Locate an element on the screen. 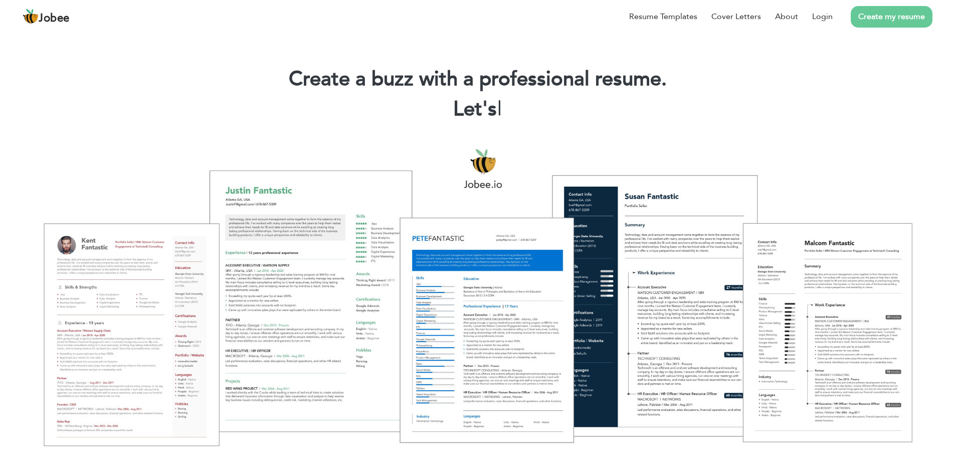 This screenshot has width=955, height=461. a: Create my resume is located at coordinates (892, 17).